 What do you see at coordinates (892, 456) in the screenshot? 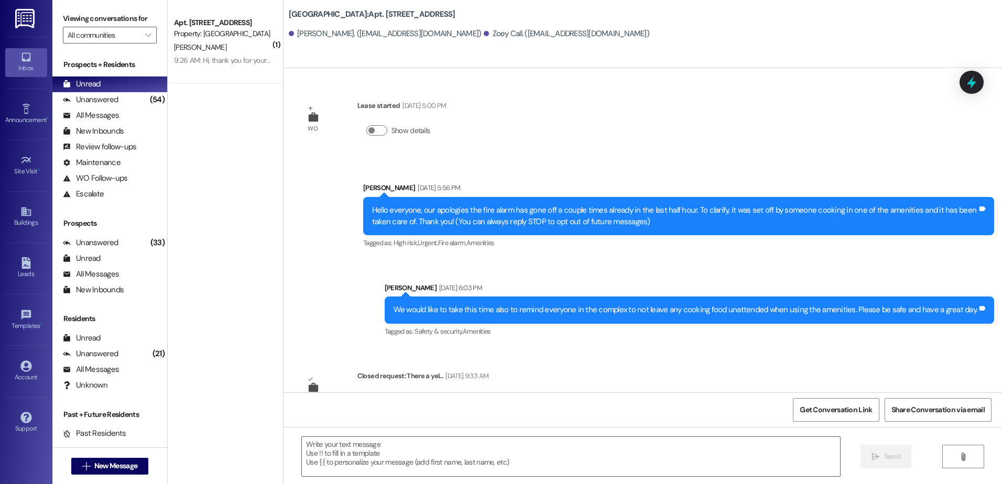
I see `span: Send` at bounding box center [892, 456].